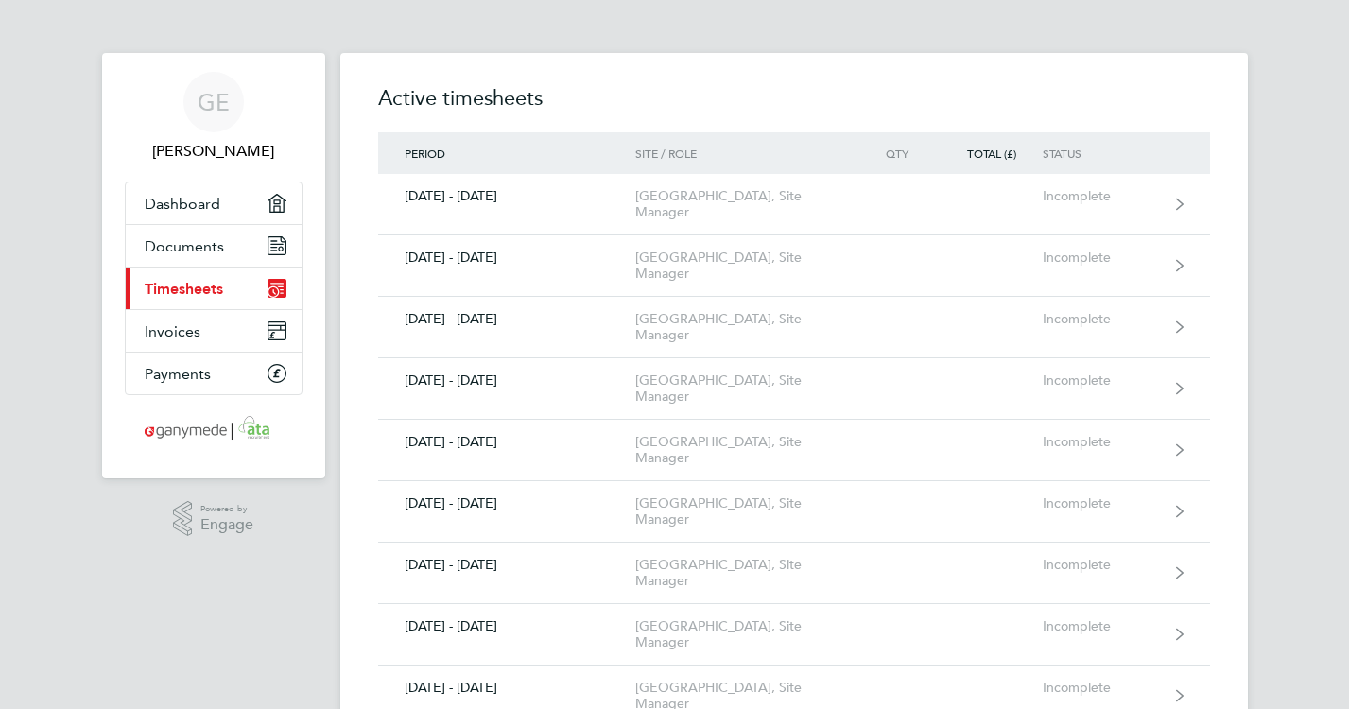  What do you see at coordinates (794, 108) in the screenshot?
I see `h2: Active timesheets` at bounding box center [794, 108].